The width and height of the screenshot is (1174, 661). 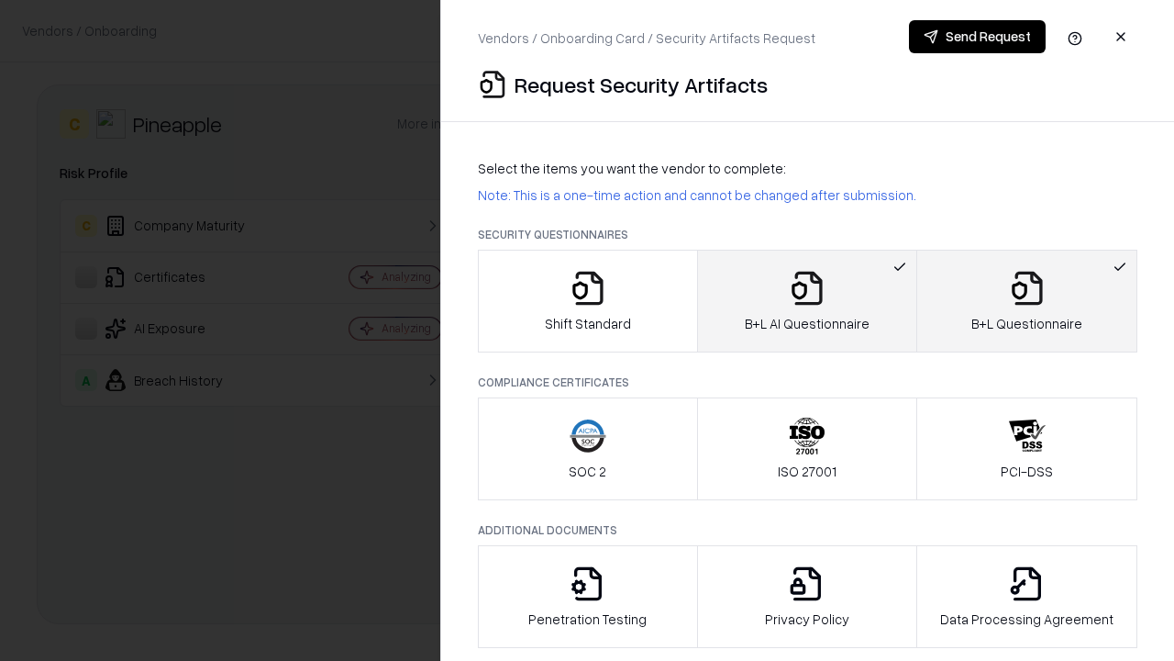 What do you see at coordinates (587, 471) in the screenshot?
I see `p: SOC 2` at bounding box center [587, 471].